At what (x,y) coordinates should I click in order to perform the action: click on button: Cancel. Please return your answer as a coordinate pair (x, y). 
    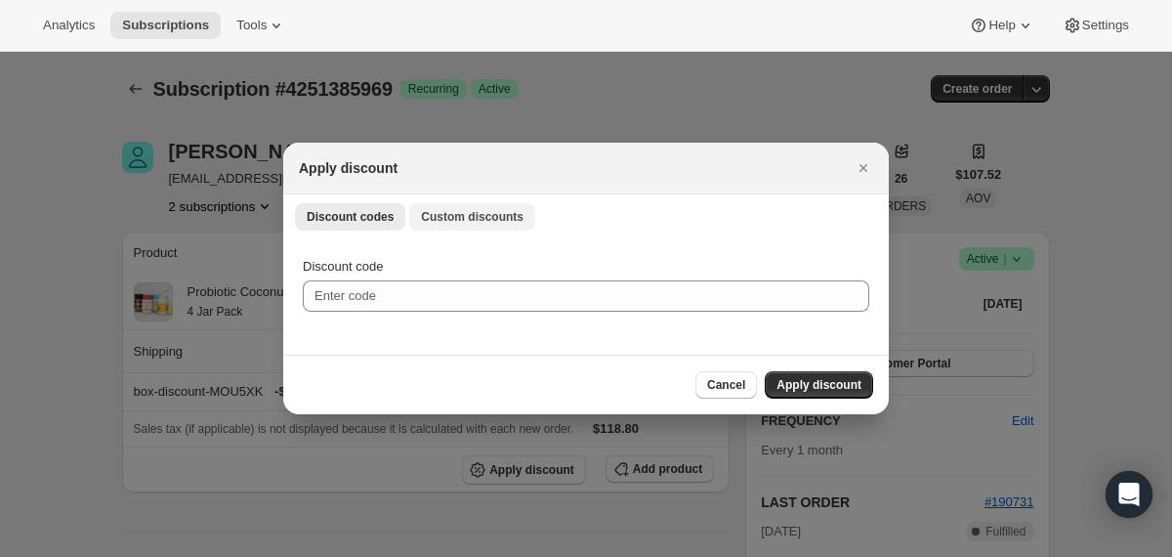
    Looking at the image, I should click on (726, 385).